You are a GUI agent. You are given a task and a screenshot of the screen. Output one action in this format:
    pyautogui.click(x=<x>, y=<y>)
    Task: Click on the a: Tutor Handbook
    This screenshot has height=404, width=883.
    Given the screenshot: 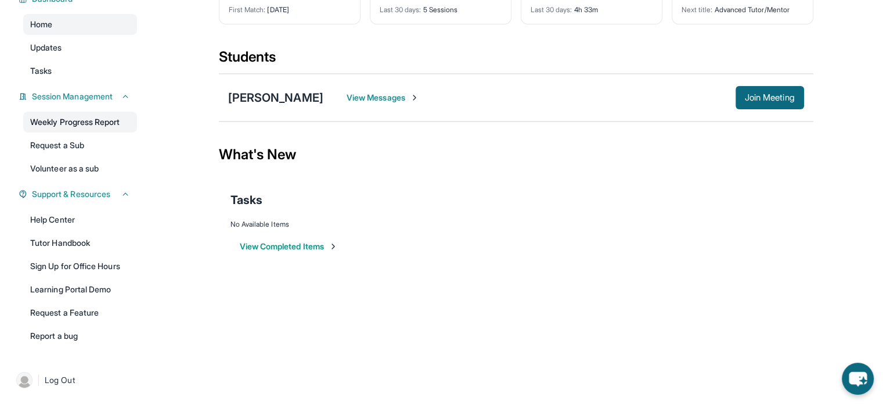 What is the action you would take?
    pyautogui.click(x=80, y=243)
    